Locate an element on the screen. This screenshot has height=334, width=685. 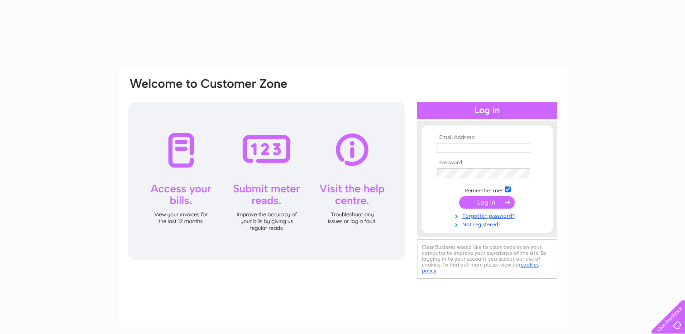
input: Submit is located at coordinates (487, 202).